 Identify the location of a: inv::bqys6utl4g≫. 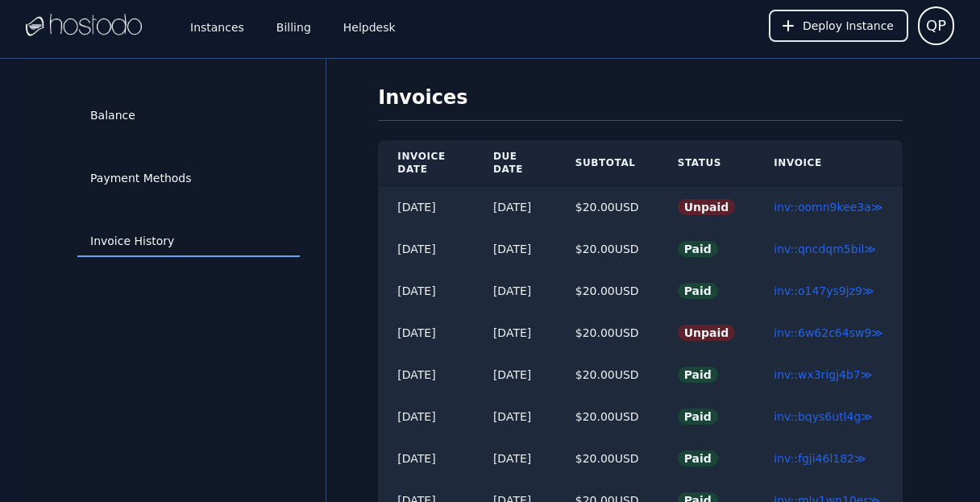
(822, 416).